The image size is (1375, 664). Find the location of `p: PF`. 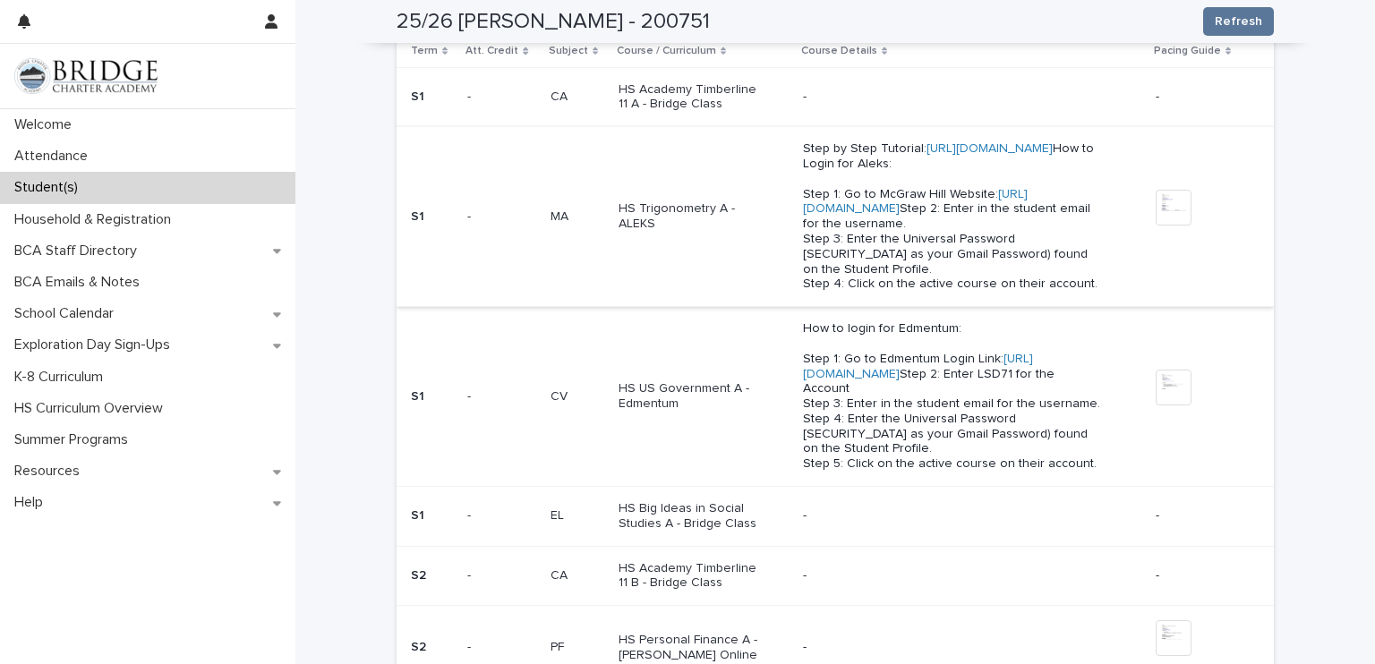

p: PF is located at coordinates (558, 645).